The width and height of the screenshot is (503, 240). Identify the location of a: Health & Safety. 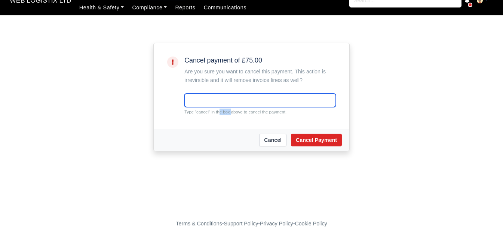
(102, 7).